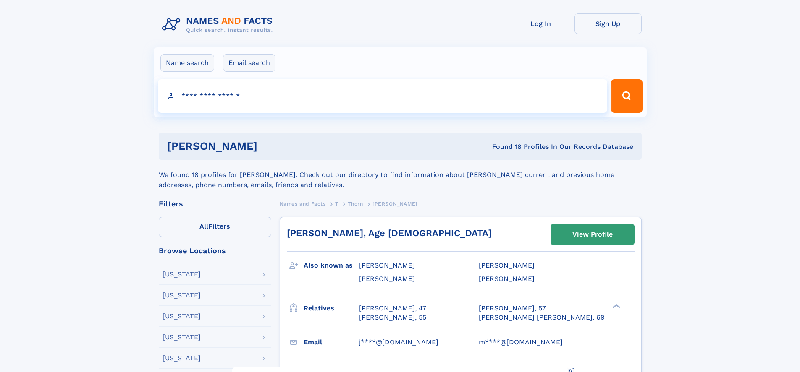 This screenshot has width=800, height=372. What do you see at coordinates (355, 204) in the screenshot?
I see `a: Thorn` at bounding box center [355, 204].